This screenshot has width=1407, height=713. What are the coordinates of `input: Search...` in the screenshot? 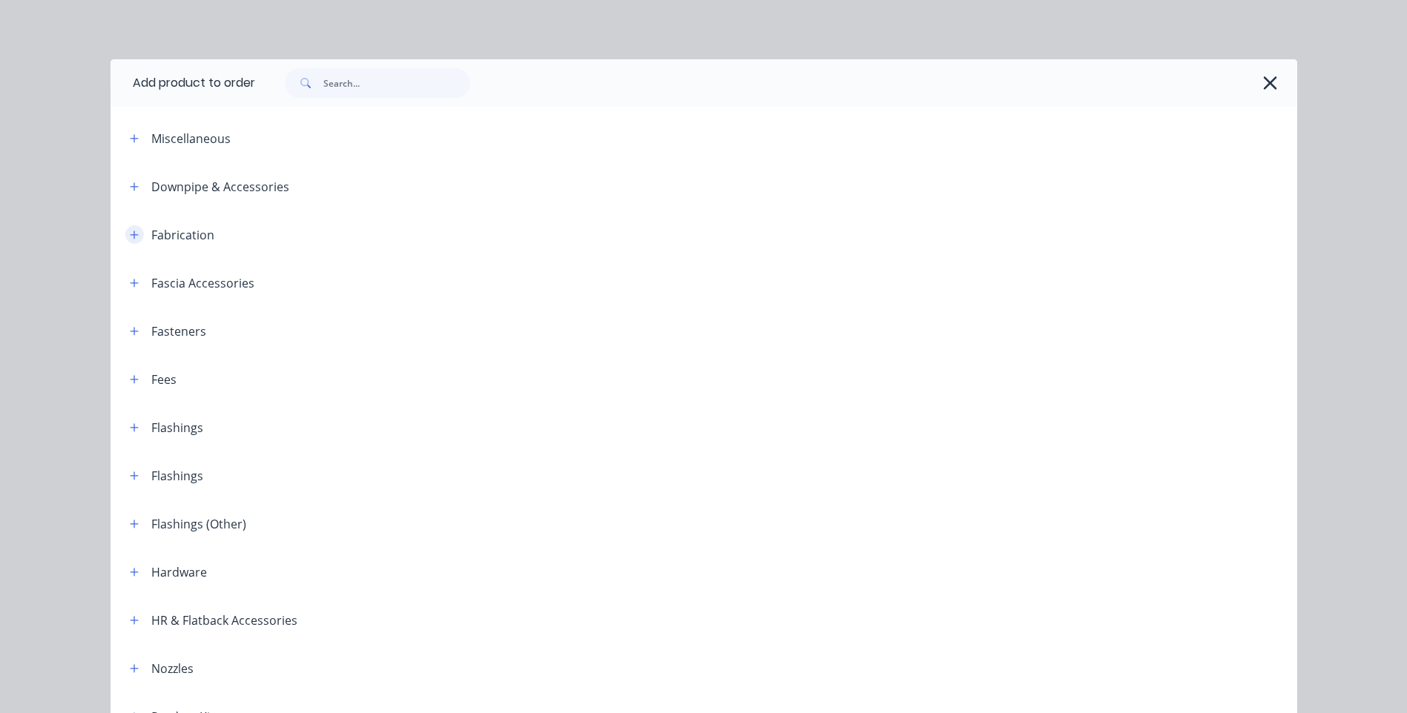 It's located at (397, 83).